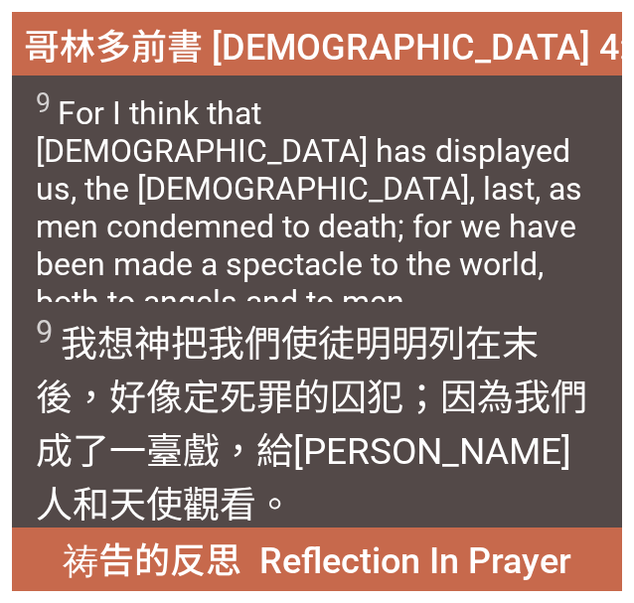 Image resolution: width=634 pixels, height=603 pixels. I want to click on span: 我想, so click(316, 422).